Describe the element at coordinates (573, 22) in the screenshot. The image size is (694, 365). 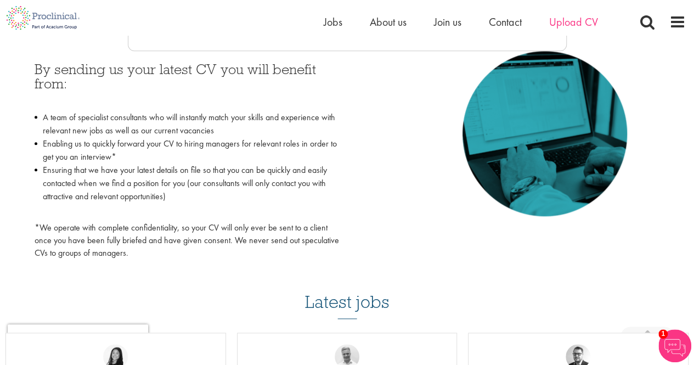
I see `a: Upload CV` at that location.